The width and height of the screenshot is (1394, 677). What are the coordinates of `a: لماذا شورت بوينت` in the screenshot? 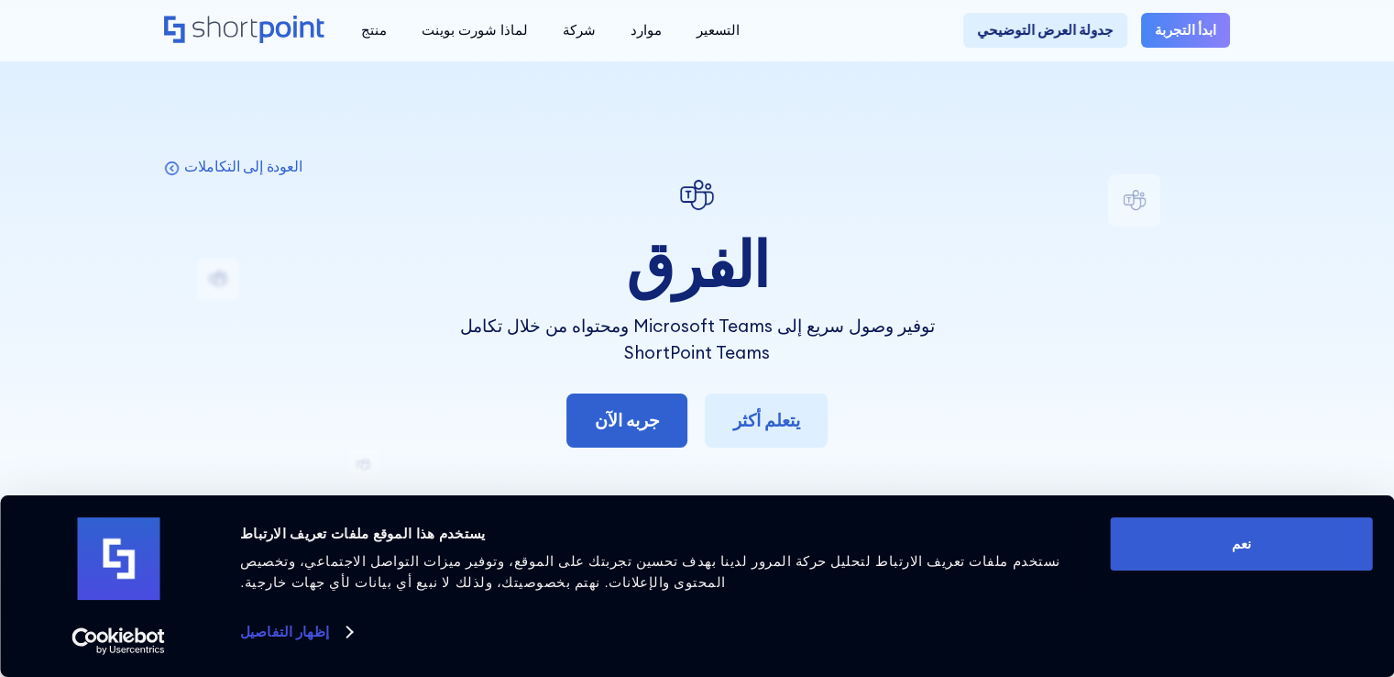 It's located at (475, 30).